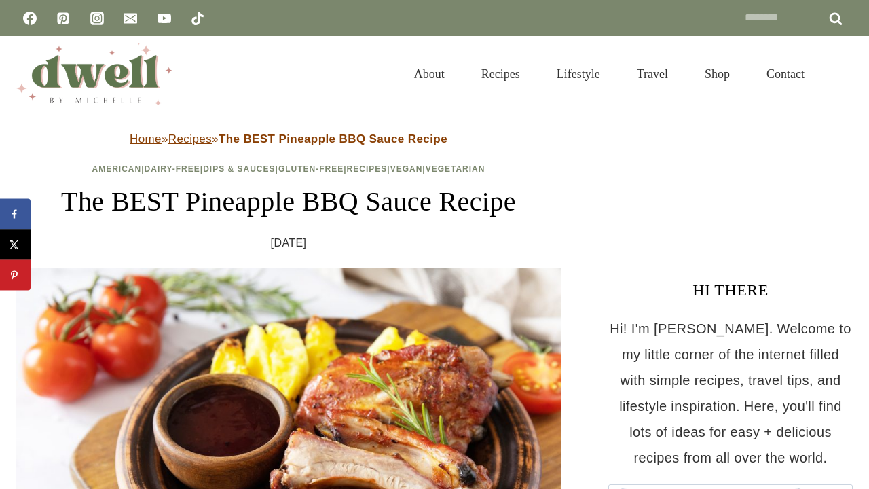  What do you see at coordinates (94, 74) in the screenshot?
I see `img: DWELL by michelle` at bounding box center [94, 74].